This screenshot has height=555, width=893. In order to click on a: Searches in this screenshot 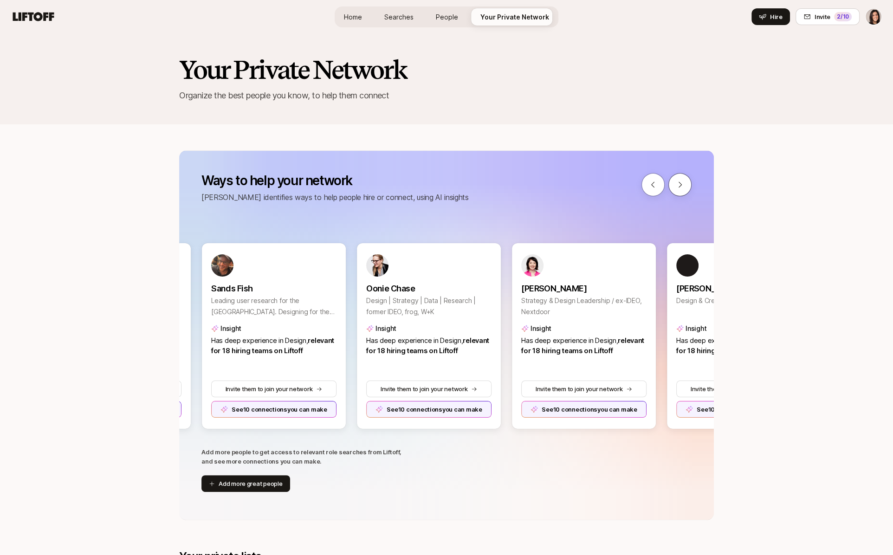, I will do `click(399, 17)`.